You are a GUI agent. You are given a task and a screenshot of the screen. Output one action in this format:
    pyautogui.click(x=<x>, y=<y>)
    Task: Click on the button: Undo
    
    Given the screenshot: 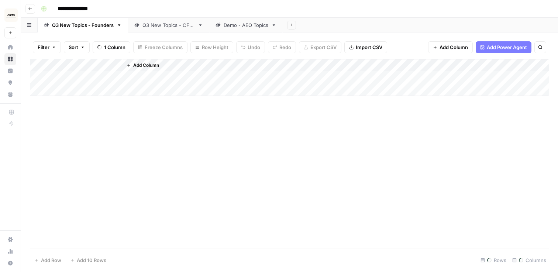 What is the action you would take?
    pyautogui.click(x=251, y=47)
    